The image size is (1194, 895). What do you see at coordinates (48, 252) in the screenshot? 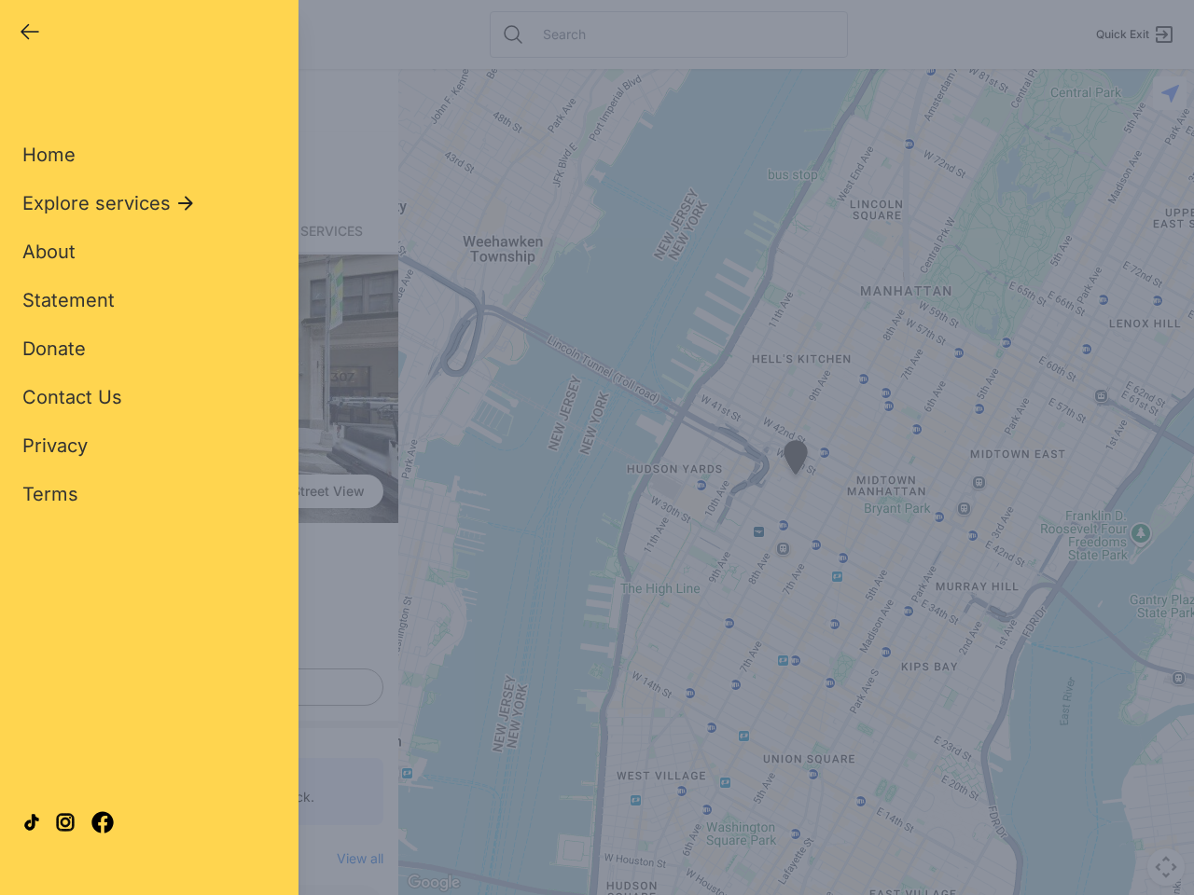
I see `a: About` at bounding box center [48, 252].